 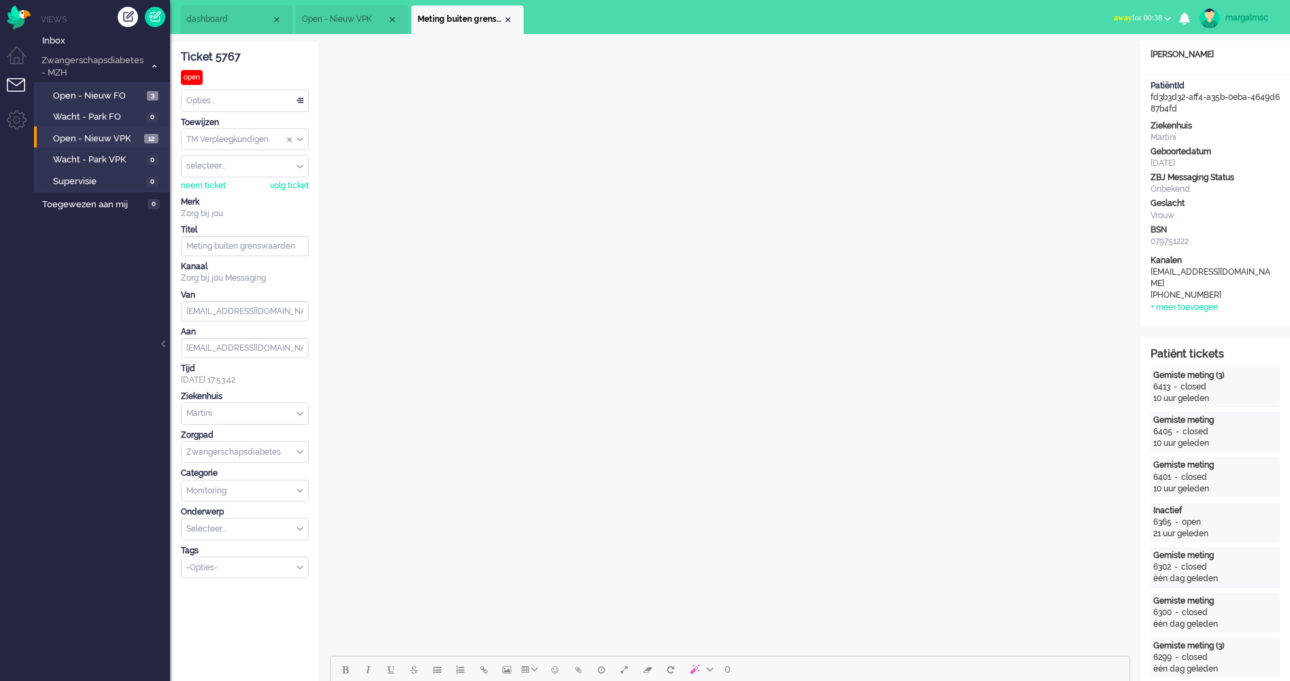 I want to click on div: 21 uur geleden, so click(x=1215, y=534).